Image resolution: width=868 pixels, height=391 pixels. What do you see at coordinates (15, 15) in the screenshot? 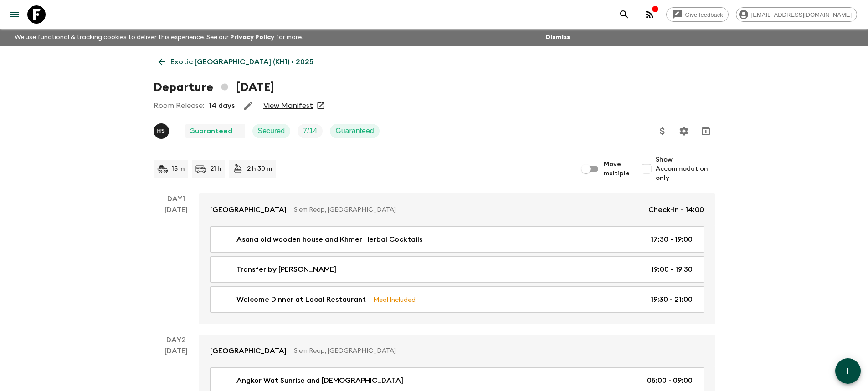
I see `button: menu` at bounding box center [15, 15].